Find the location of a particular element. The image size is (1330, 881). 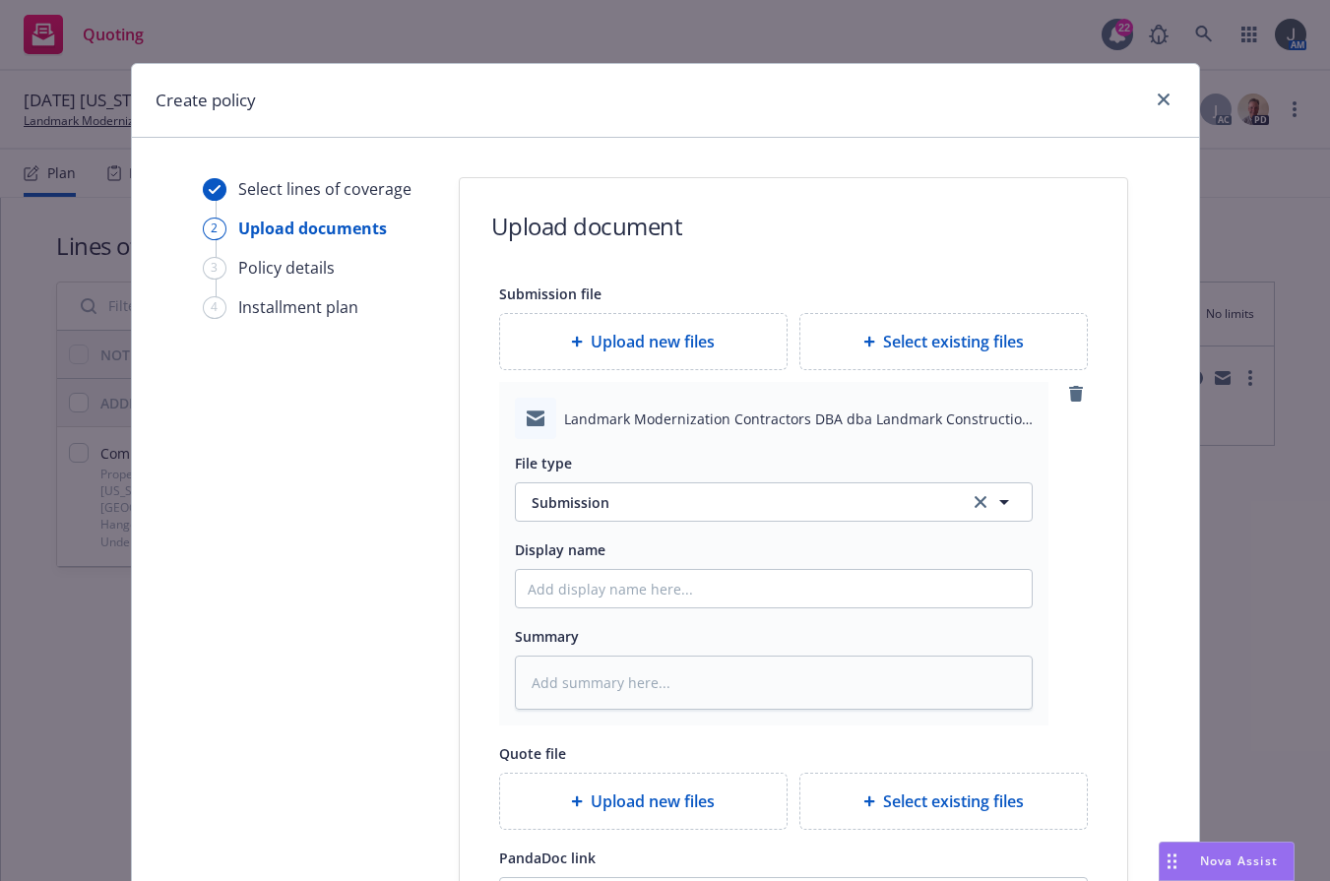

span: Submission file is located at coordinates (550, 293).